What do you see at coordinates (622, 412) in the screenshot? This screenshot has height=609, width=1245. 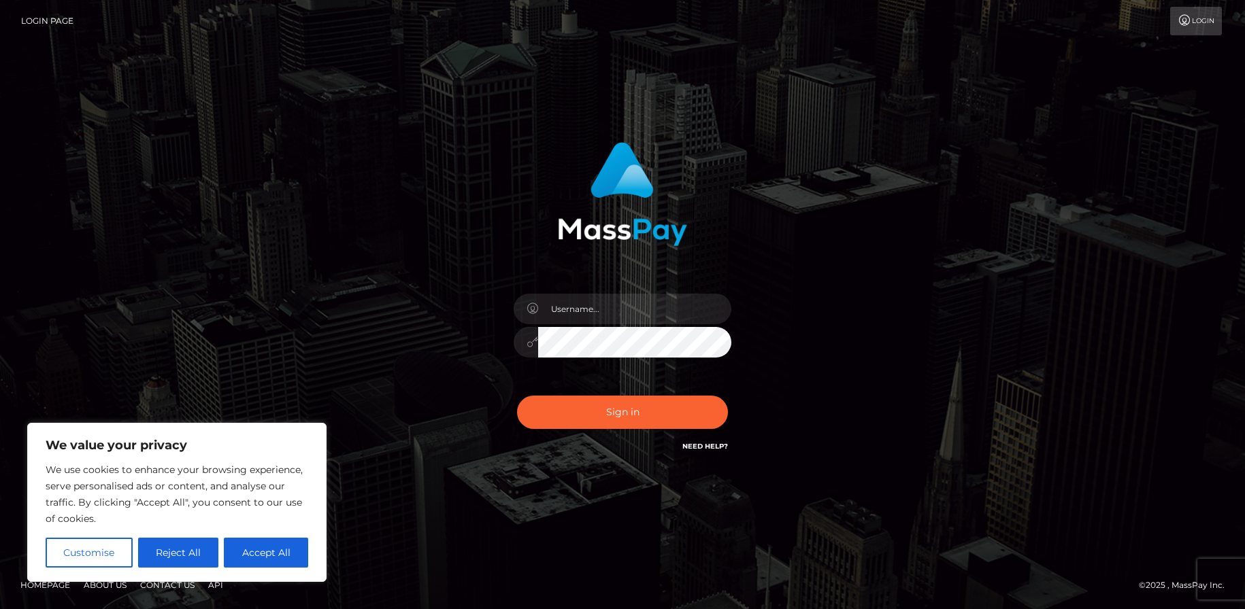 I see `button: Sign in` at bounding box center [622, 412].